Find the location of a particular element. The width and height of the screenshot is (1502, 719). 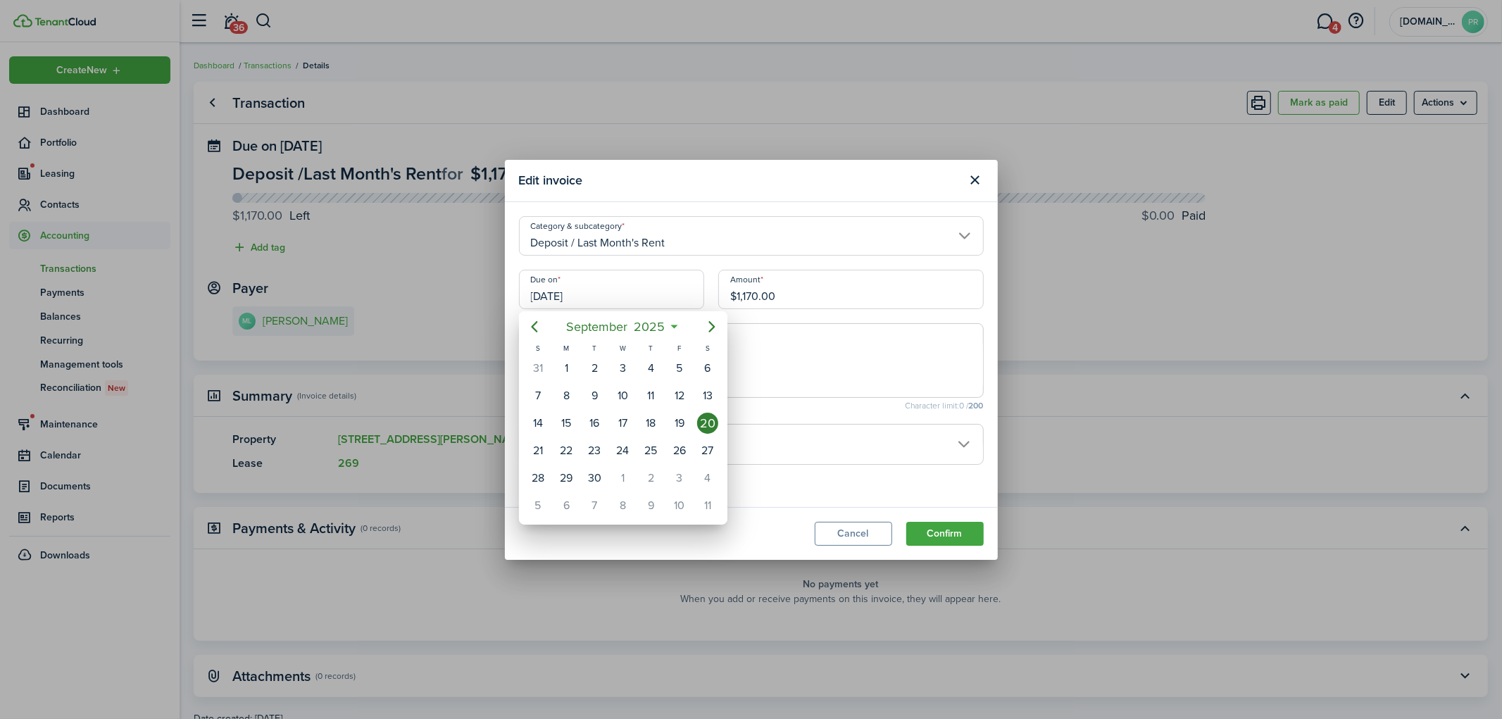

div: Monday, October 6, 2025 is located at coordinates (566, 506).